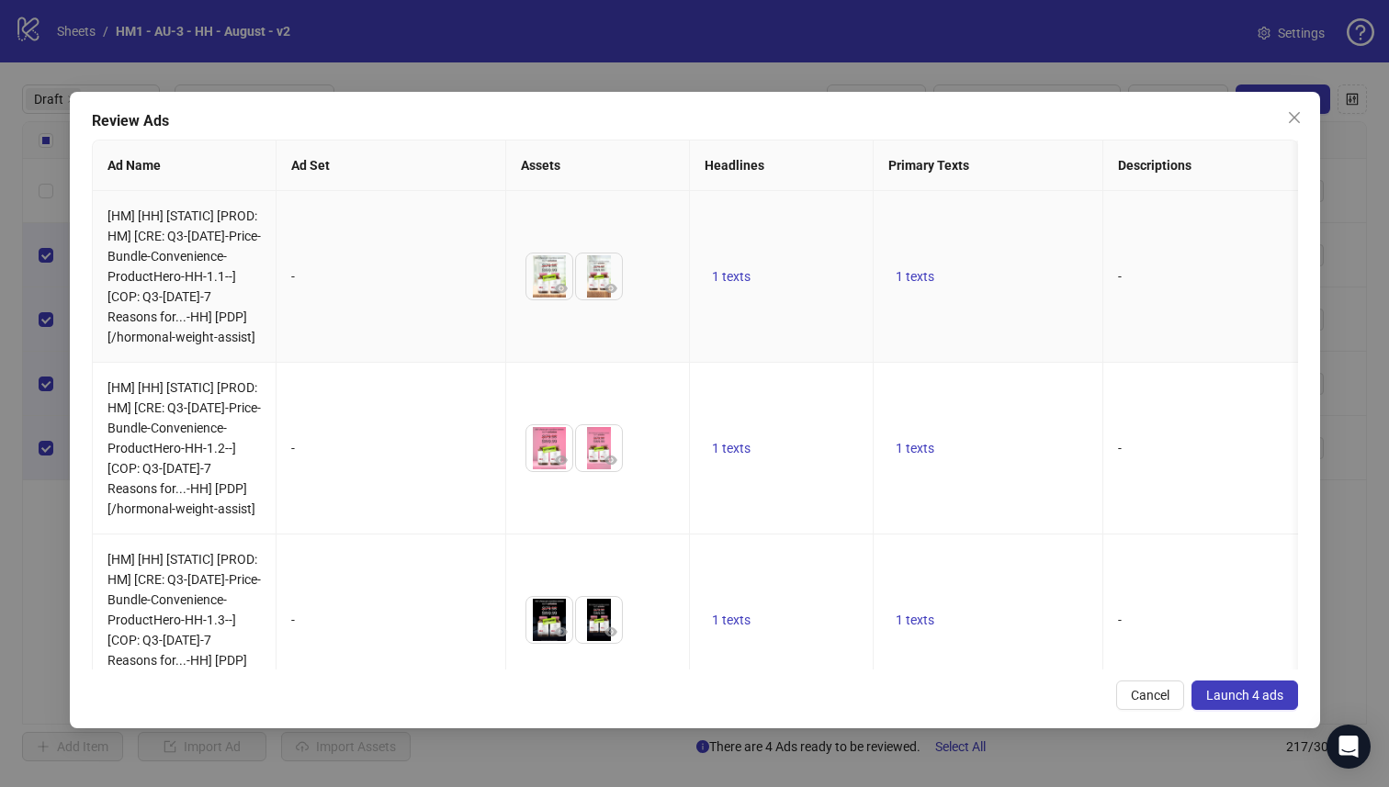 This screenshot has height=787, width=1389. Describe the element at coordinates (695, 121) in the screenshot. I see `div: Review Ads` at that location.